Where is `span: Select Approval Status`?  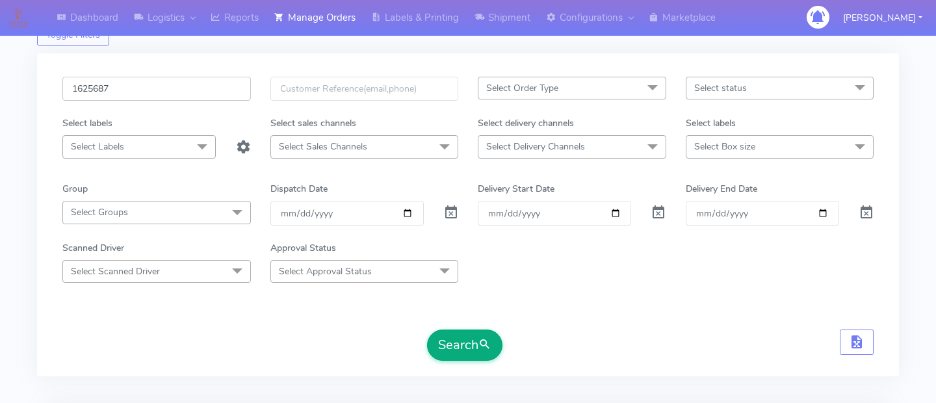 span: Select Approval Status is located at coordinates (325, 271).